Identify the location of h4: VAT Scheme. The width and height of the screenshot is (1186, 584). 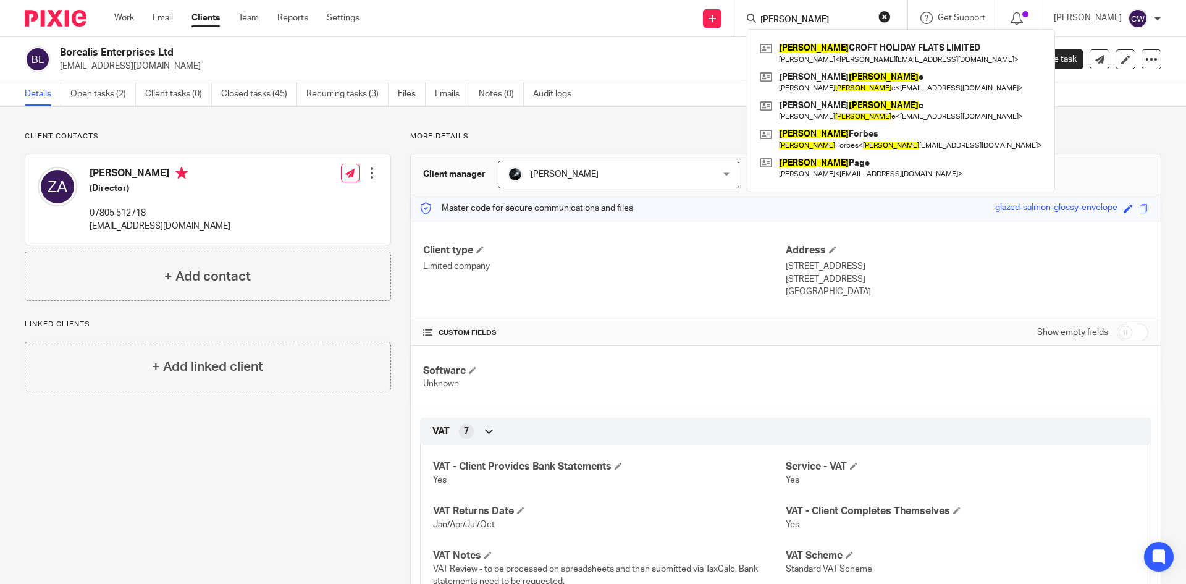
(962, 555).